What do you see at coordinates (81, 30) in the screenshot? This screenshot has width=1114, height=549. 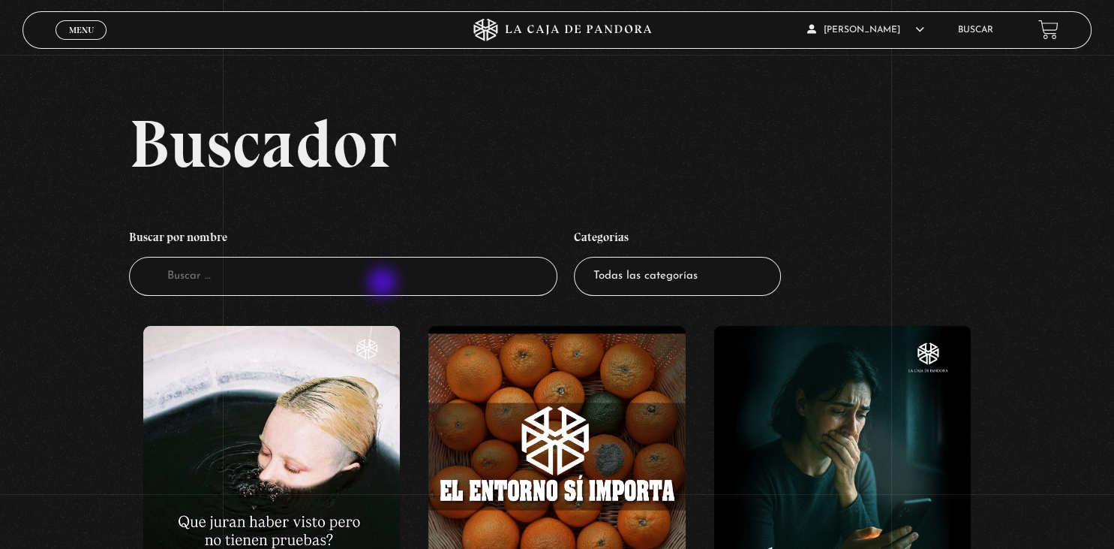 I see `span: Menu` at bounding box center [81, 30].